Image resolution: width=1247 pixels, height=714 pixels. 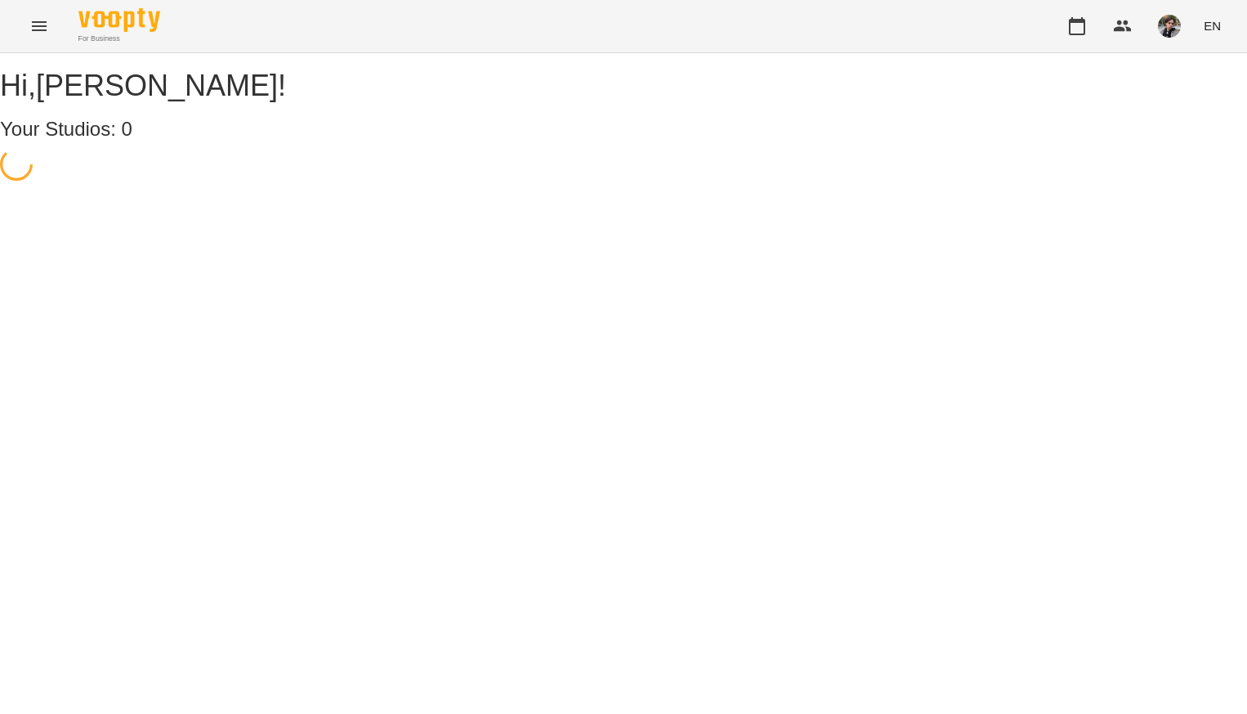 What do you see at coordinates (1212, 25) in the screenshot?
I see `span: EN` at bounding box center [1212, 25].